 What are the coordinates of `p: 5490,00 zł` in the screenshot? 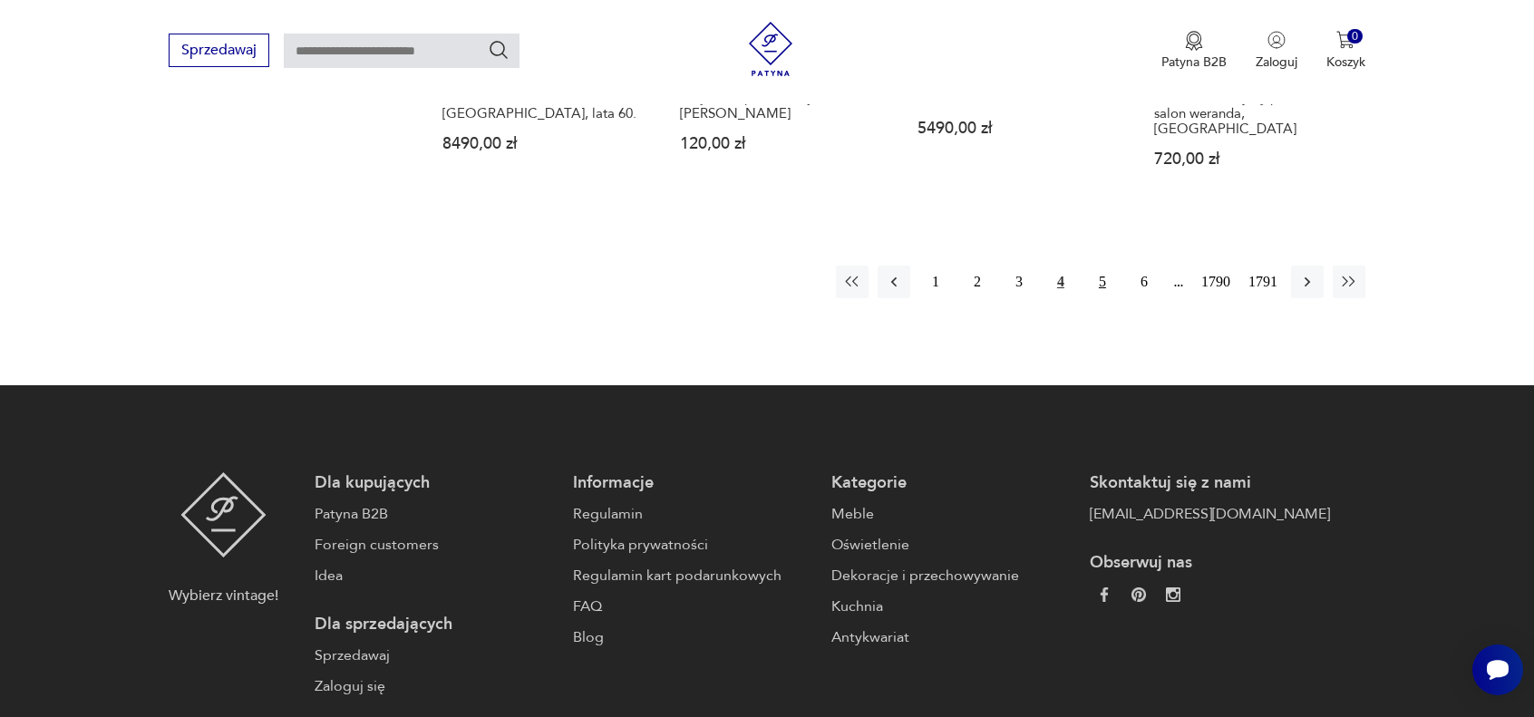 It's located at (1019, 128).